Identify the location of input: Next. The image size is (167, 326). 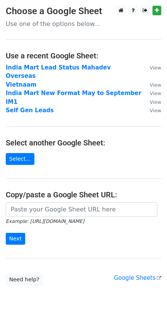
(15, 239).